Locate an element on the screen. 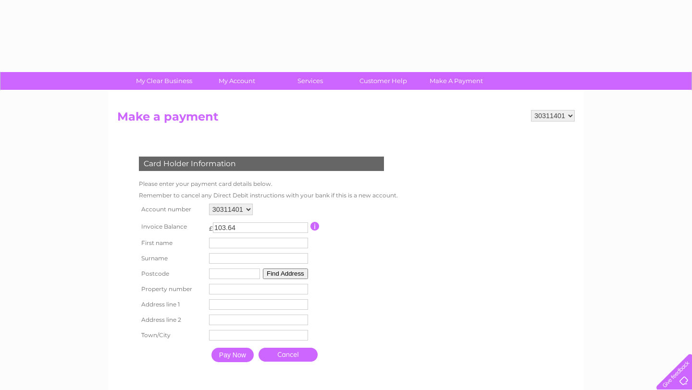  th: Surname is located at coordinates (172, 259).